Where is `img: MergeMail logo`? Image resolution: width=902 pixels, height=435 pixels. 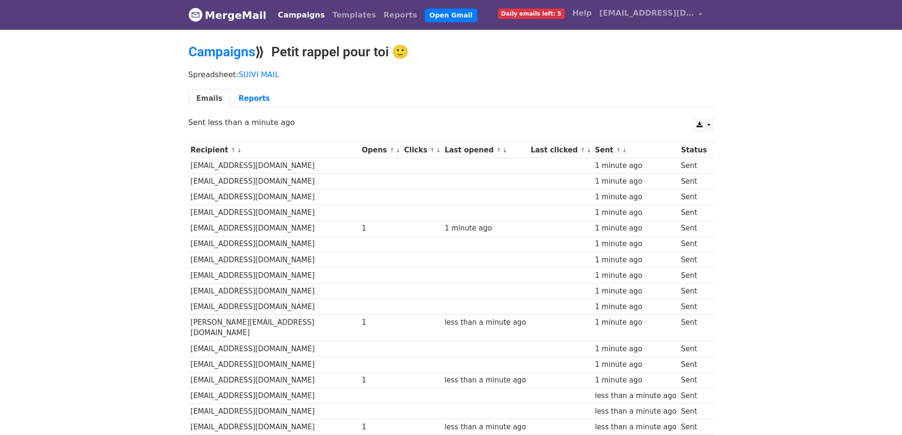 img: MergeMail logo is located at coordinates (195, 15).